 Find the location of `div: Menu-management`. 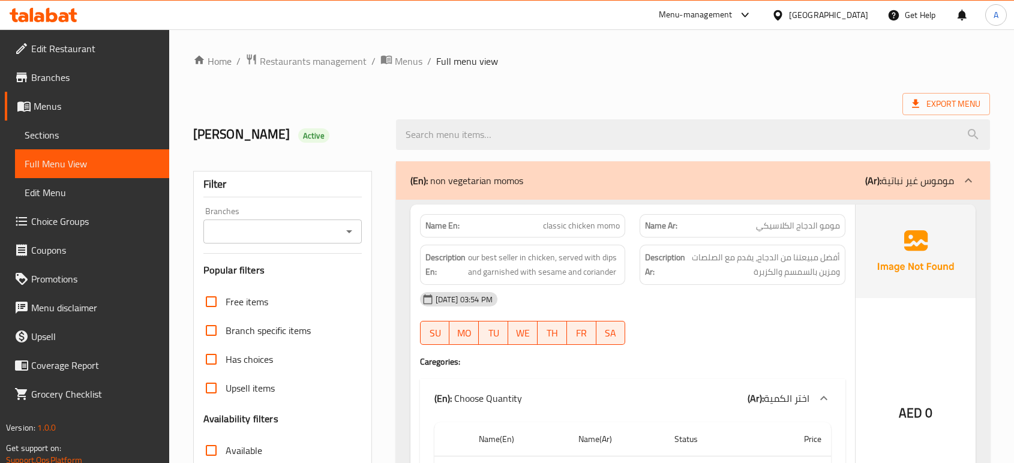

div: Menu-management is located at coordinates (695, 15).